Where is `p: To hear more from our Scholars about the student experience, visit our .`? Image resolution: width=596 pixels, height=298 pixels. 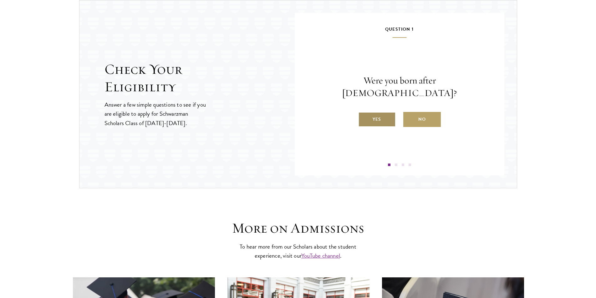
p: To hear more from our Scholars about the student experience, visit our . is located at coordinates (298, 251).